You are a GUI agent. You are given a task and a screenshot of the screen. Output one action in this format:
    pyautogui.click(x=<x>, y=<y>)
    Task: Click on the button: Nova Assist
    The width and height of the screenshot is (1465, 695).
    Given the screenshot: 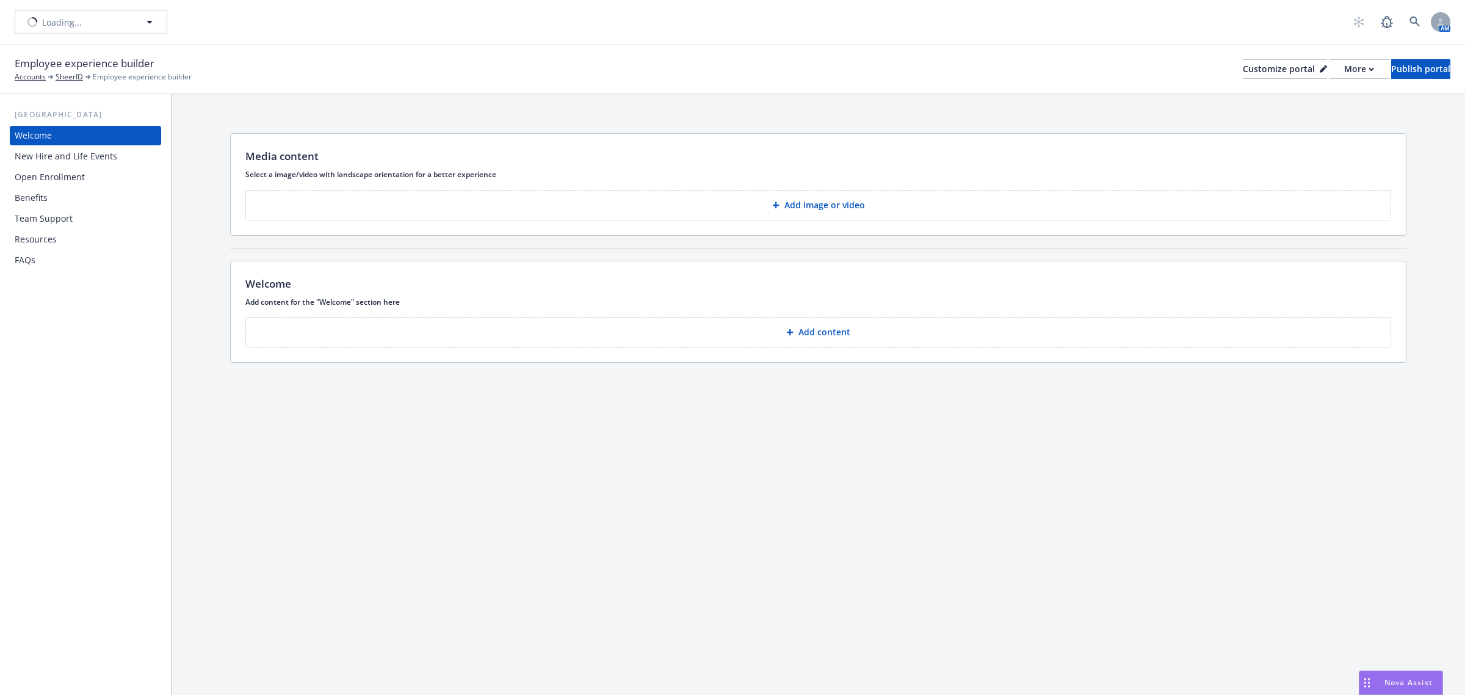 What is the action you would take?
    pyautogui.click(x=1401, y=682)
    